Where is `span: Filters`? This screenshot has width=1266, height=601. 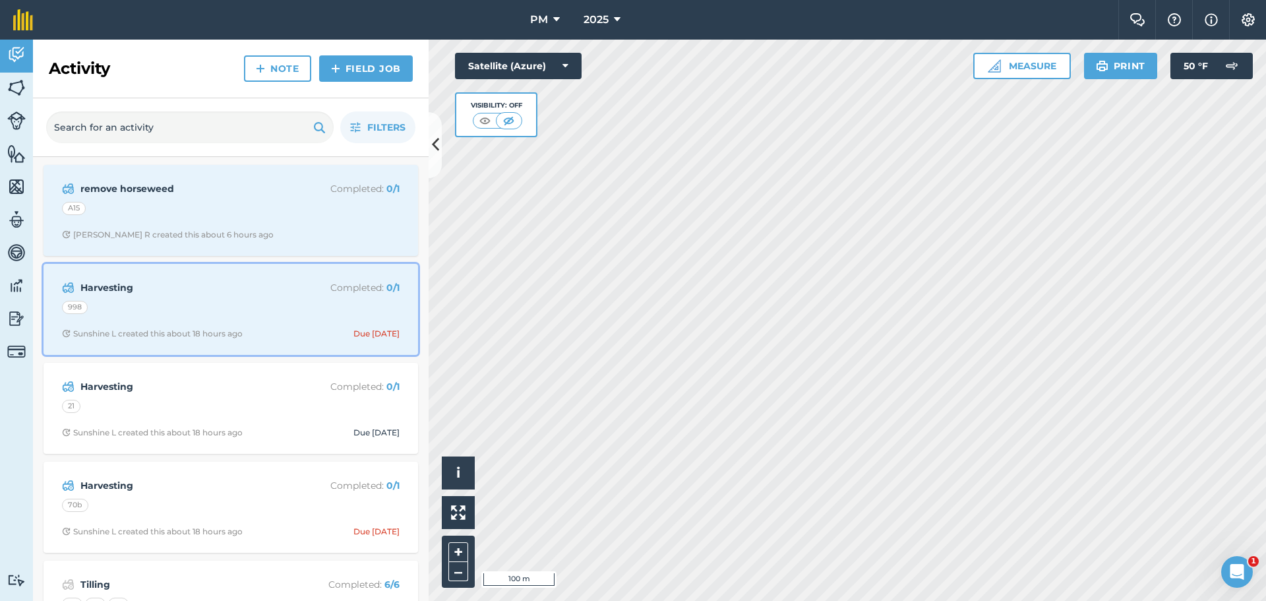
span: Filters is located at coordinates (386, 127).